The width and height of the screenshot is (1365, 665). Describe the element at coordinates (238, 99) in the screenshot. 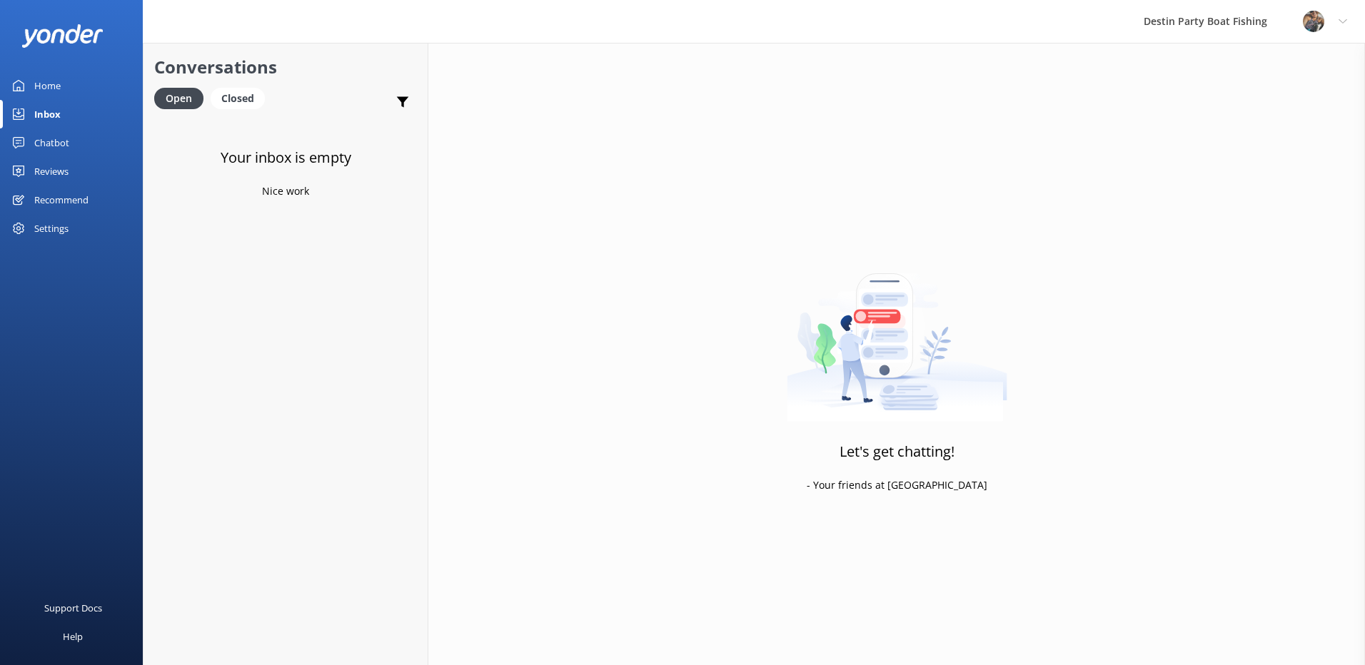

I see `div: Closed` at that location.